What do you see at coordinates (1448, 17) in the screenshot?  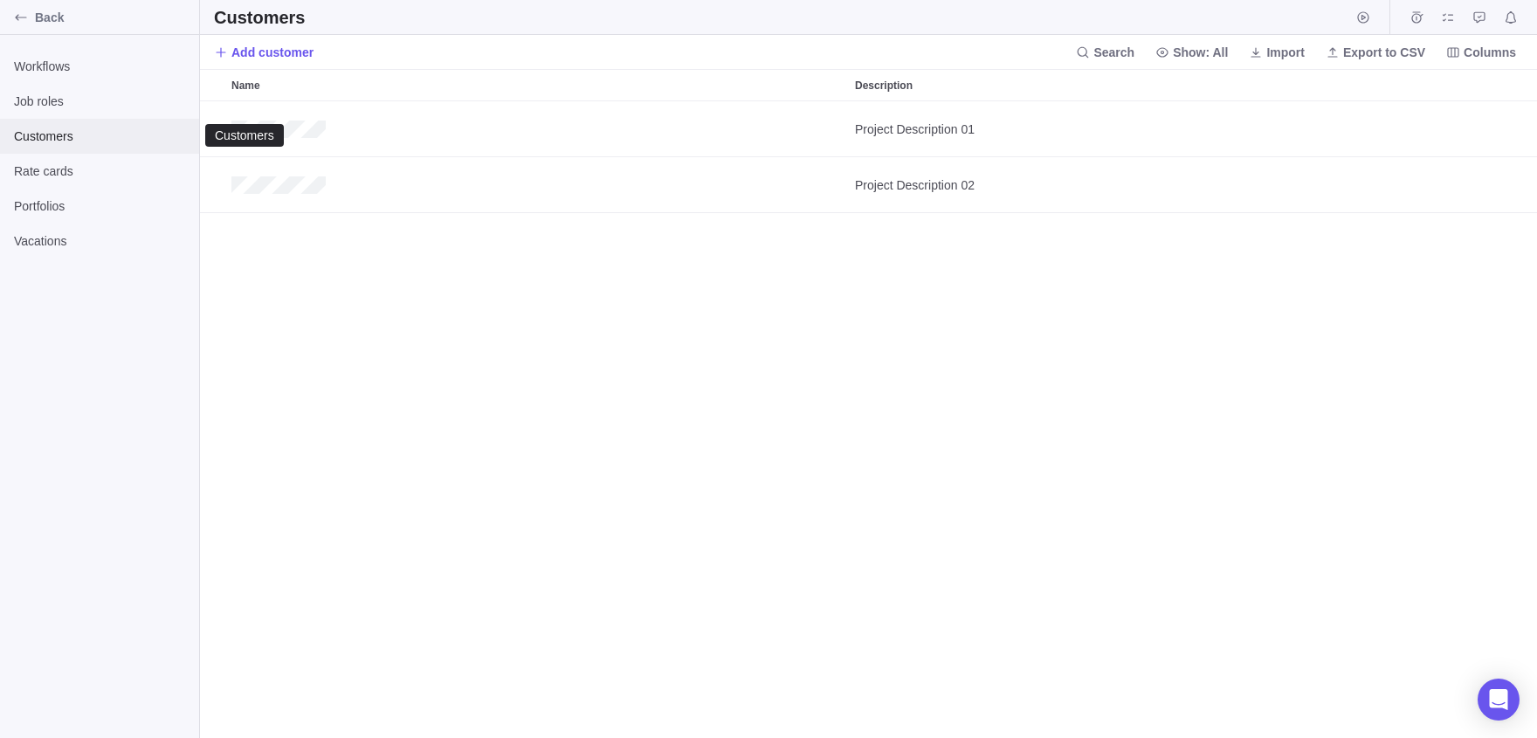 I see `span: My assignments` at bounding box center [1448, 17].